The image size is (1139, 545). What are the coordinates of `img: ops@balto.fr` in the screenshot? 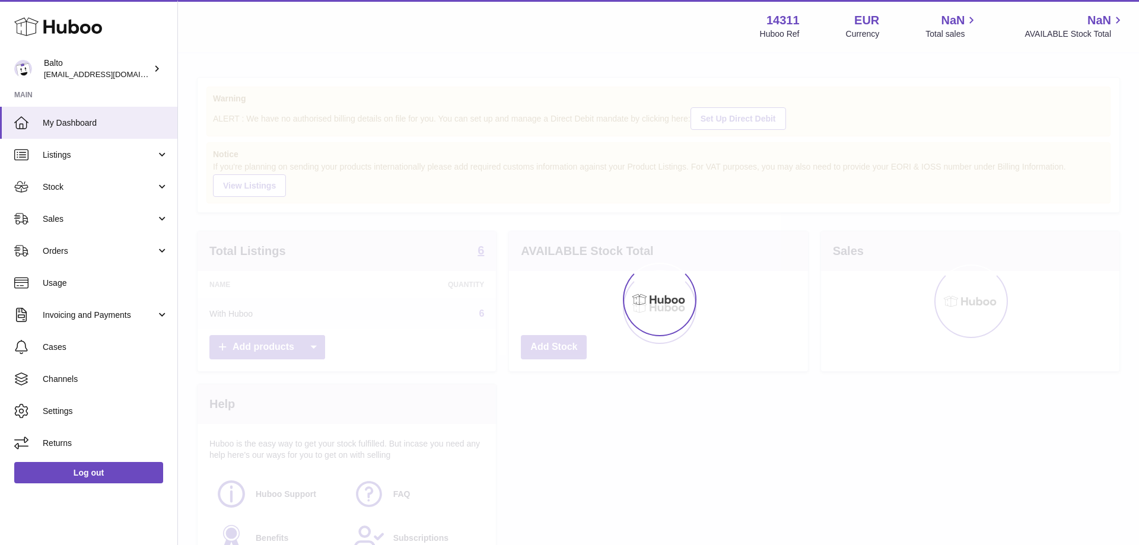 It's located at (23, 69).